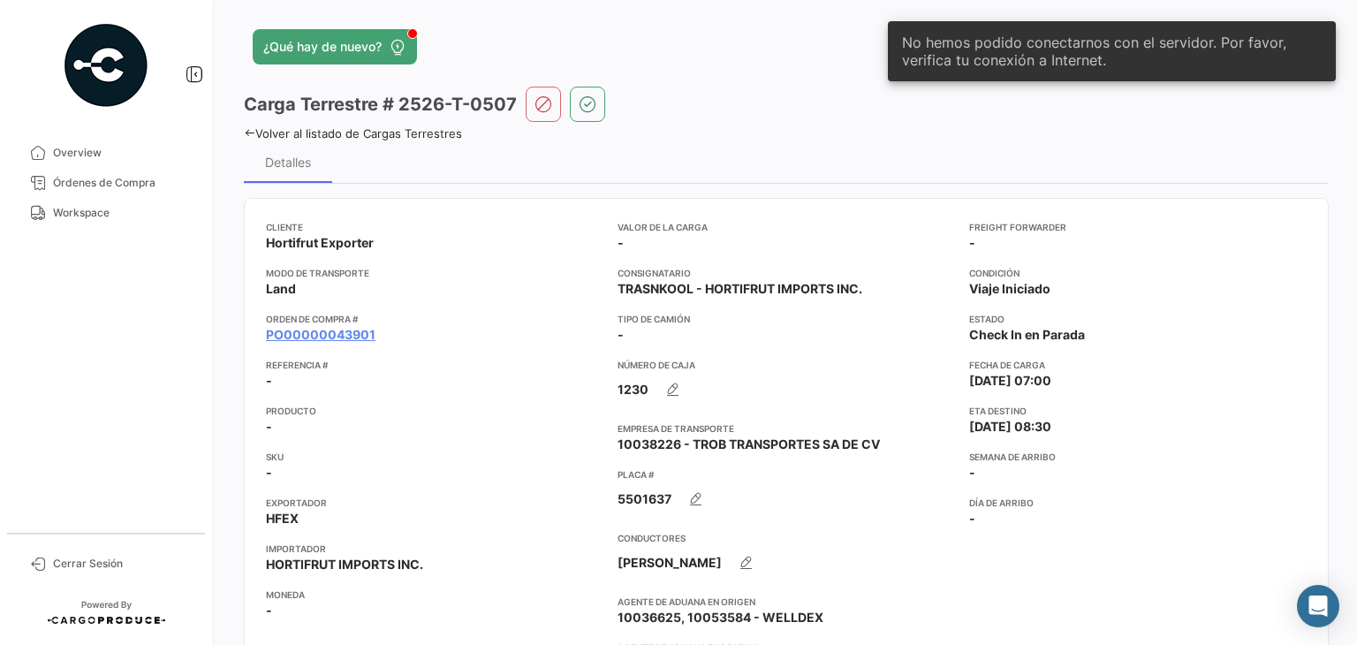 This screenshot has height=645, width=1357. Describe the element at coordinates (106, 65) in the screenshot. I see `img: powered-by.png` at that location.